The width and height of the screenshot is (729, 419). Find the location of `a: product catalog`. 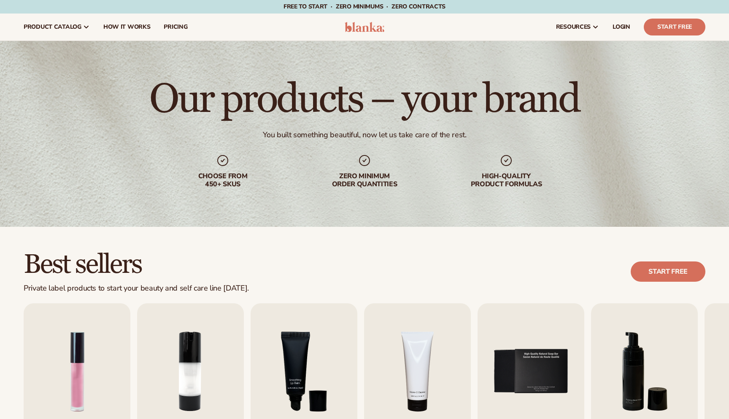

a: product catalog is located at coordinates (57, 27).